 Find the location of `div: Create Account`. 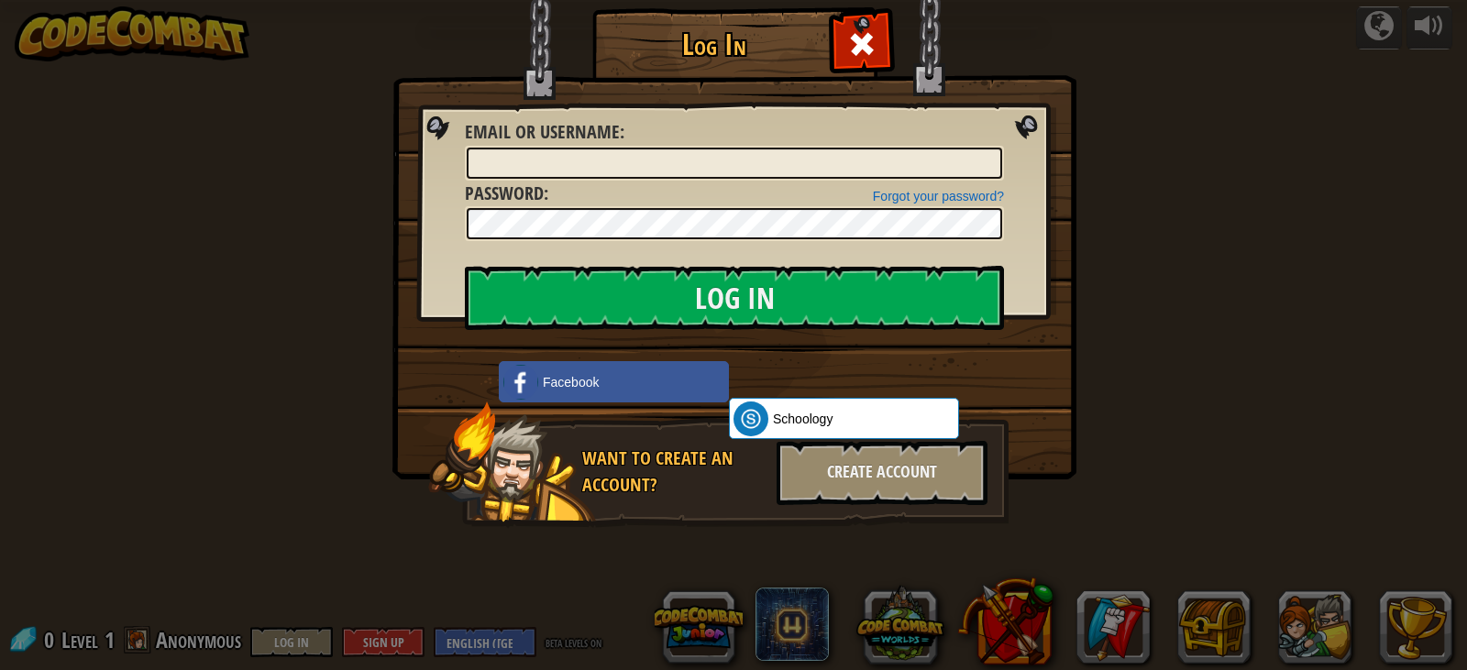

div: Create Account is located at coordinates (882, 473).